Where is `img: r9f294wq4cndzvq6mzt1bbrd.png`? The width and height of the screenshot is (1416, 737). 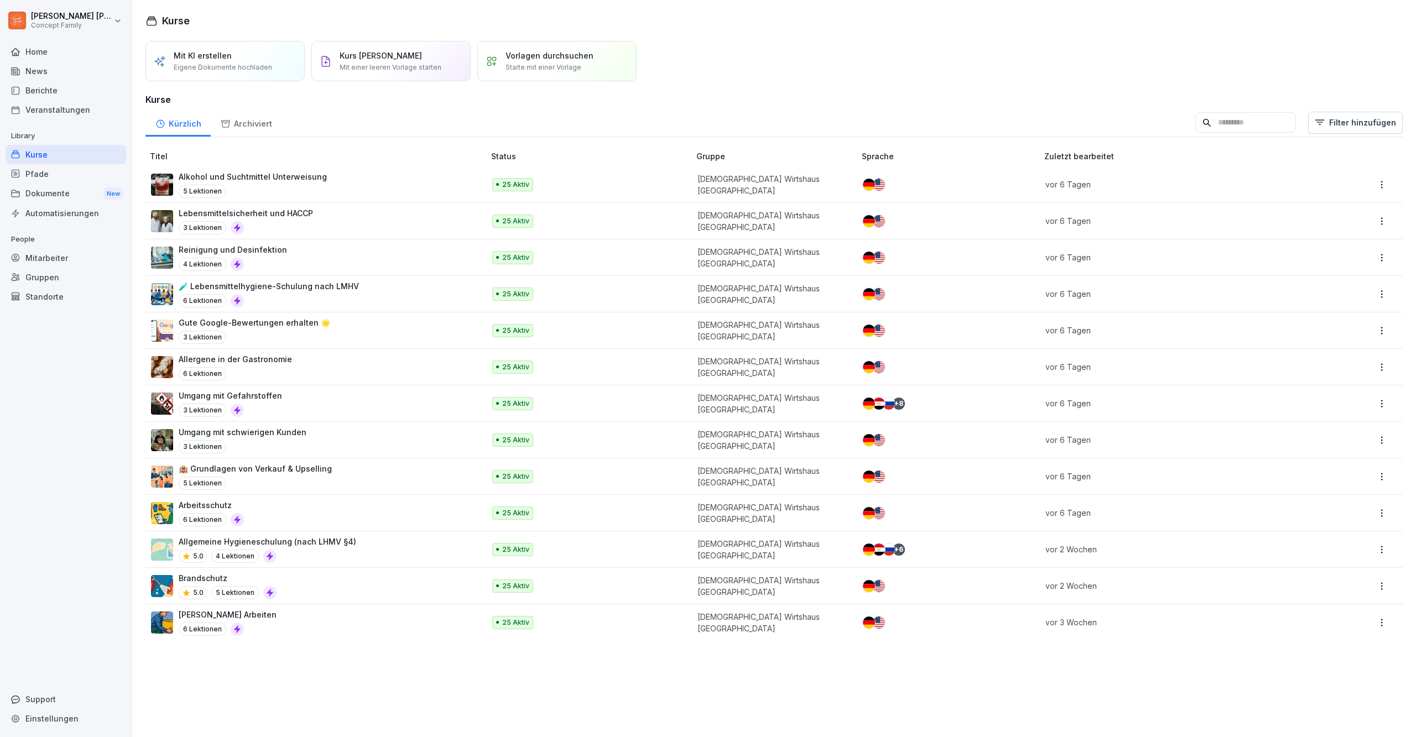 img: r9f294wq4cndzvq6mzt1bbrd.png is located at coordinates (162, 185).